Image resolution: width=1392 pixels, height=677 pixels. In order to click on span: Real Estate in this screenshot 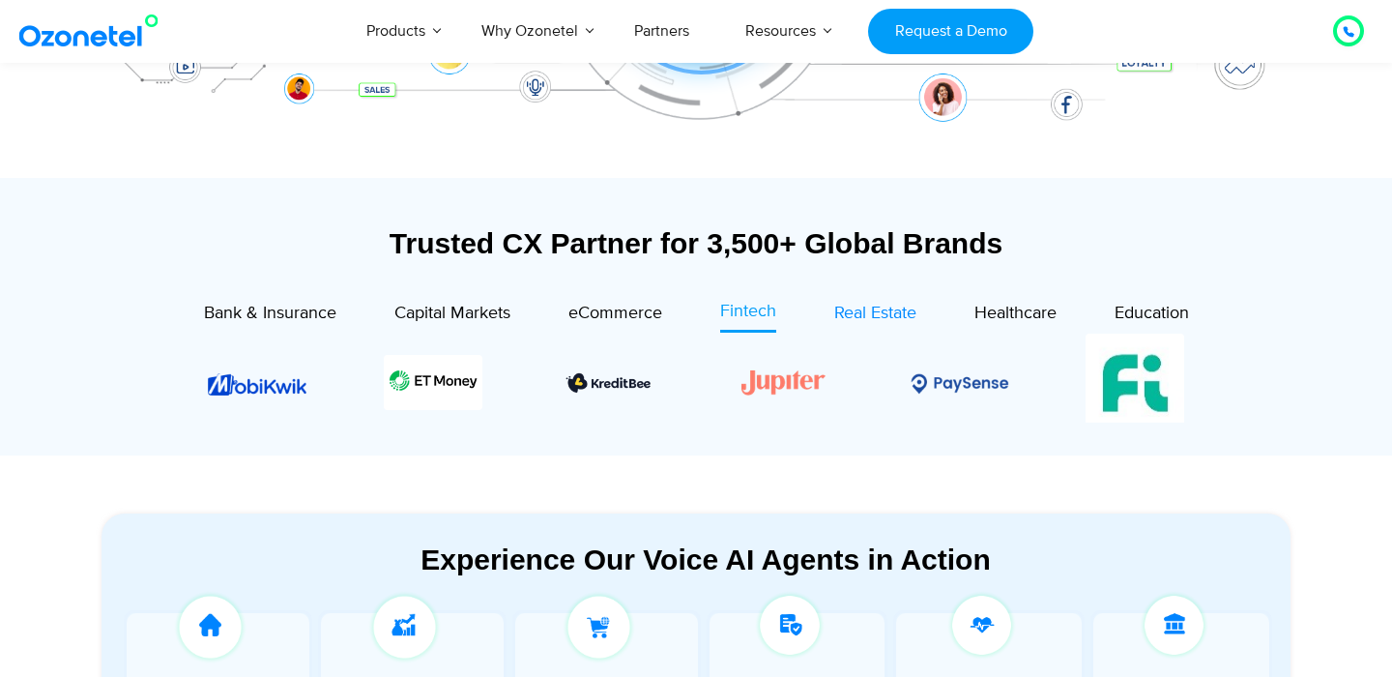, I will do `click(875, 313)`.